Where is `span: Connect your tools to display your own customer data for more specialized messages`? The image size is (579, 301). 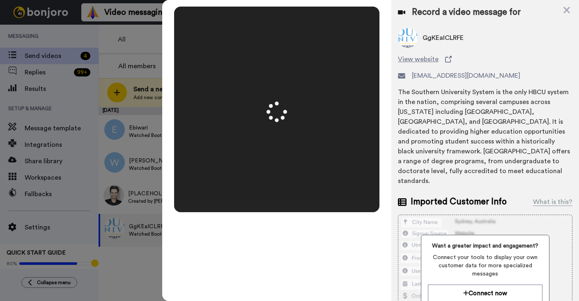
span: Connect your tools to display your own customer data for more specialized messages is located at coordinates (485, 265).